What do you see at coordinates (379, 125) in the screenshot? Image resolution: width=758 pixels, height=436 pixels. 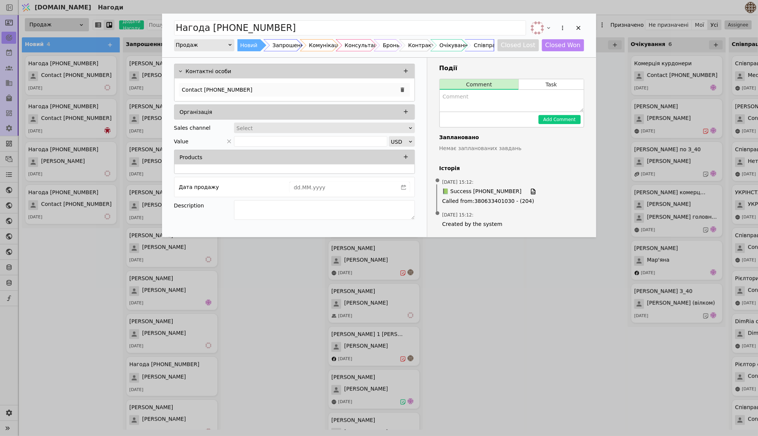 I see `div: Add Opportunity` at bounding box center [379, 125].